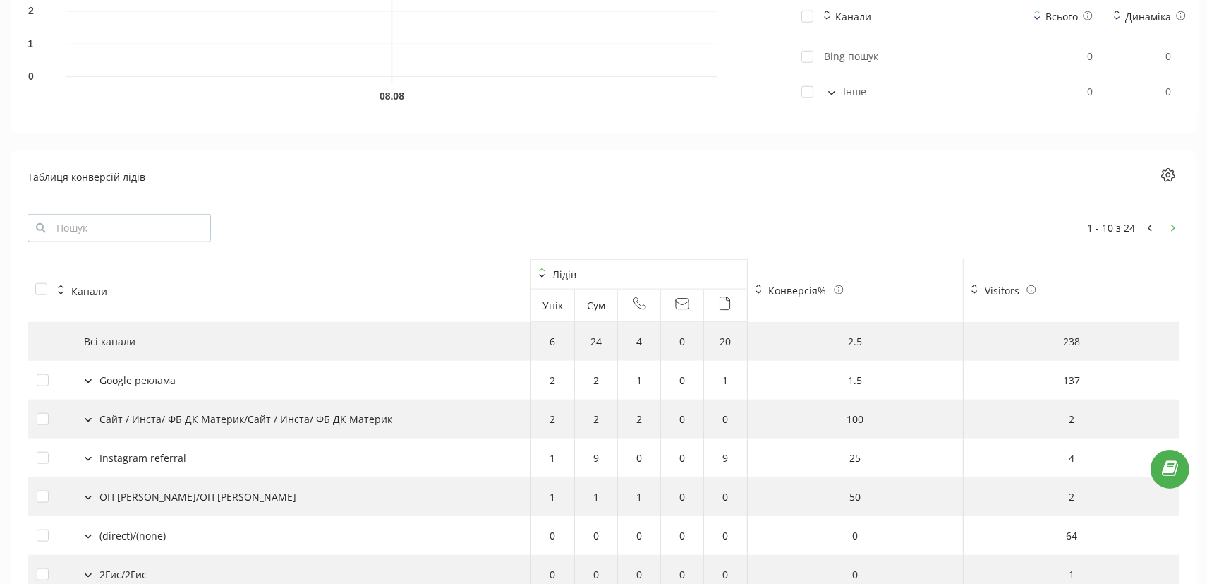  Describe the element at coordinates (133, 535) in the screenshot. I see `div: (direct)/(none)` at that location.